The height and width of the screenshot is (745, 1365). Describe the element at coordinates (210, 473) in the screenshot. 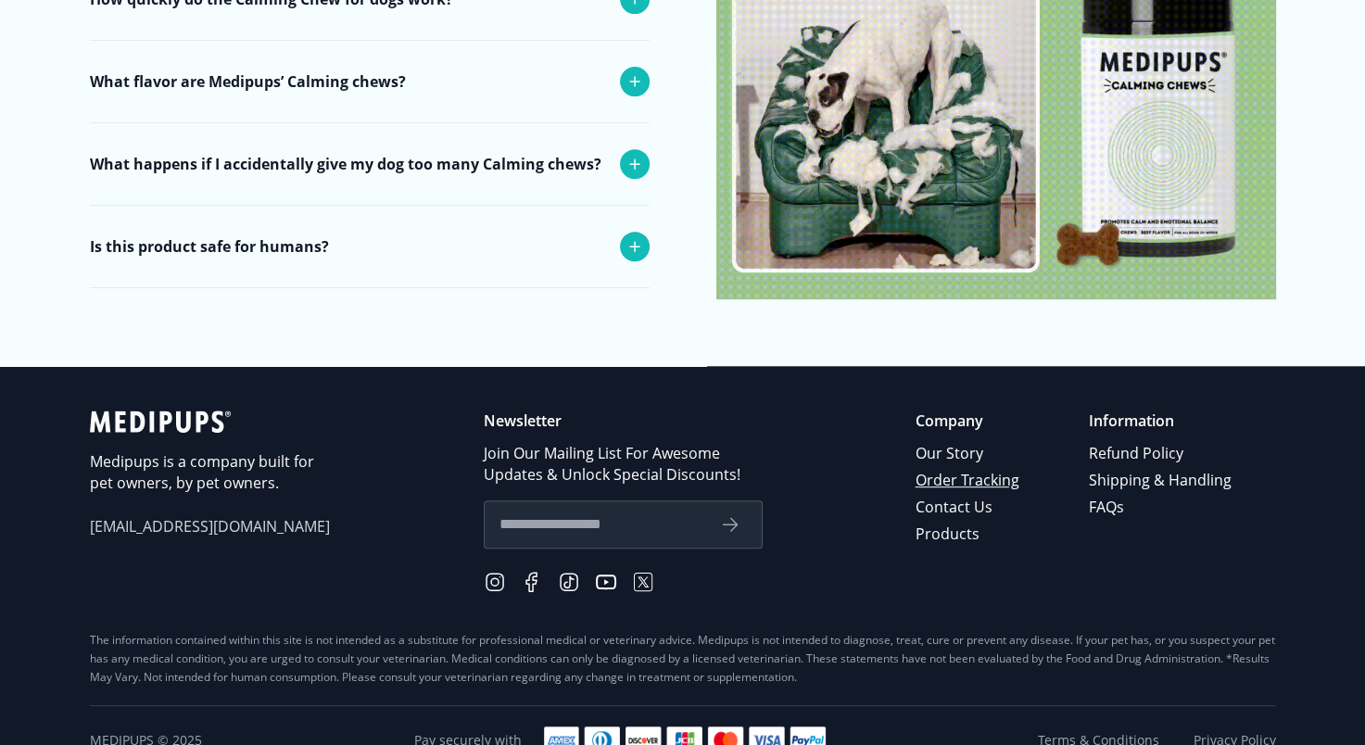

I see `p: Medipups is a company built for pet owners, by pet owners.` at that location.